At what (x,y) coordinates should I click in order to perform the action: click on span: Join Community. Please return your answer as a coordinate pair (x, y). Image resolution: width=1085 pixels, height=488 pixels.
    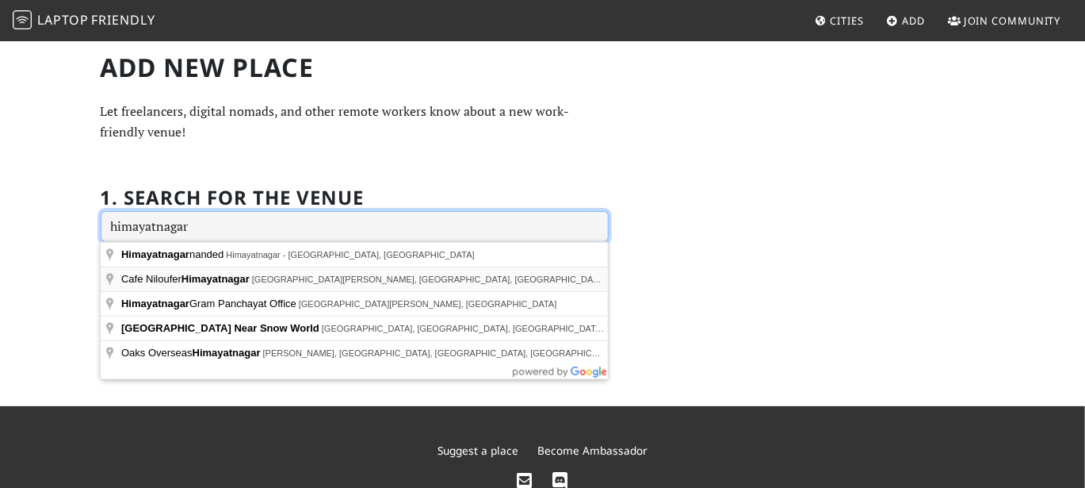
    Looking at the image, I should click on (1012, 21).